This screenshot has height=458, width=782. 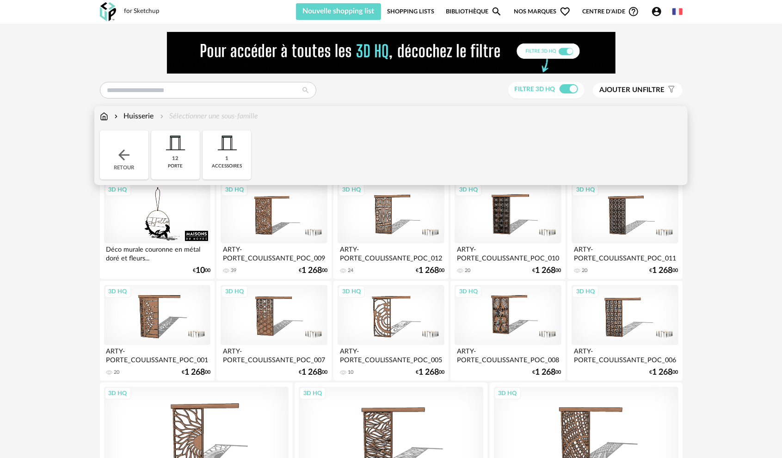 What do you see at coordinates (157, 331) in the screenshot?
I see `a: 3D HQ ARTY-PORTE_COULISSANTE_POC_001_2200X1100_BAMBOU 20 €1 26800` at bounding box center [157, 331].